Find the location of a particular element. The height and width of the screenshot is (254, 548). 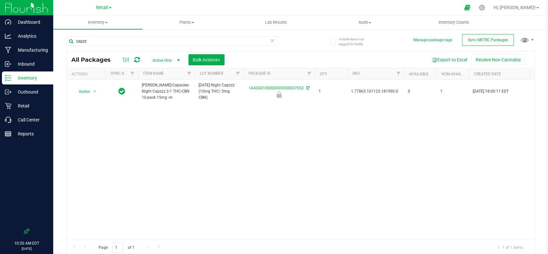

span: Open Ecommerce Menu is located at coordinates (468, 7).